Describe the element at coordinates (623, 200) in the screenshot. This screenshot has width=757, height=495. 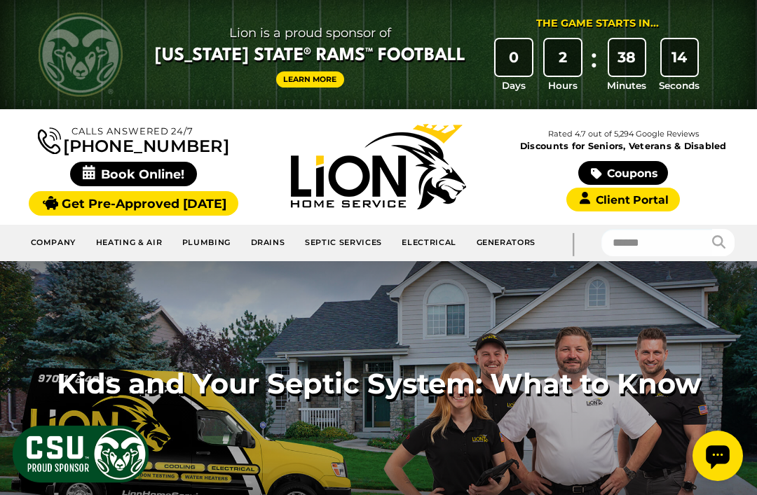
I see `a: Client Portal` at that location.